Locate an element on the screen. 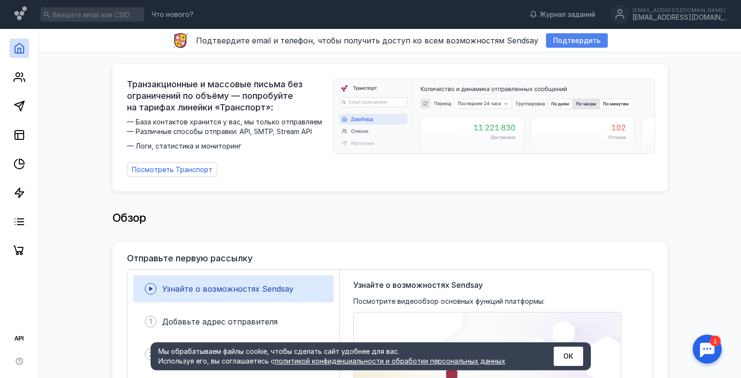  h3: Отправьте первую рассылку is located at coordinates (190, 259).